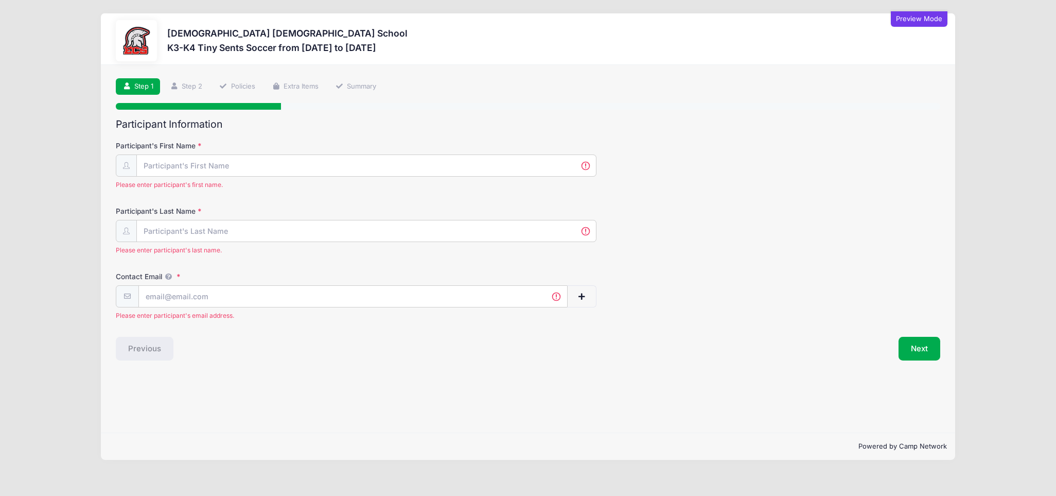 This screenshot has height=496, width=1056. I want to click on label: Participant's First Name, so click(253, 146).